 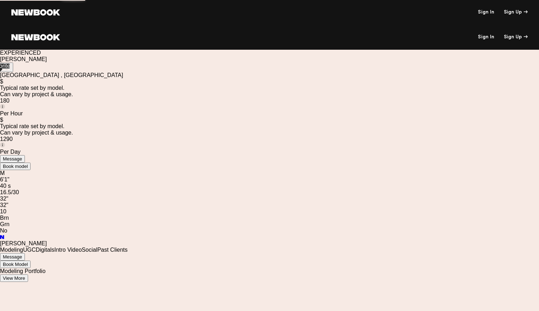 What do you see at coordinates (29, 250) in the screenshot?
I see `a: UGC` at bounding box center [29, 250].